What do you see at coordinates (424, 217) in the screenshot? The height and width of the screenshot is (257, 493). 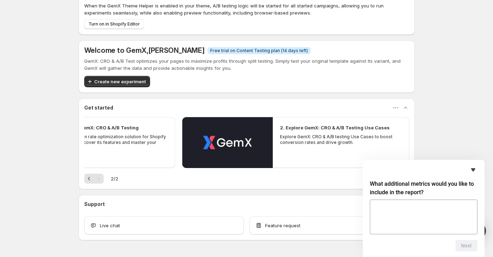 I see `textarea: What additional metrics would you like to include in the report?` at bounding box center [424, 217].